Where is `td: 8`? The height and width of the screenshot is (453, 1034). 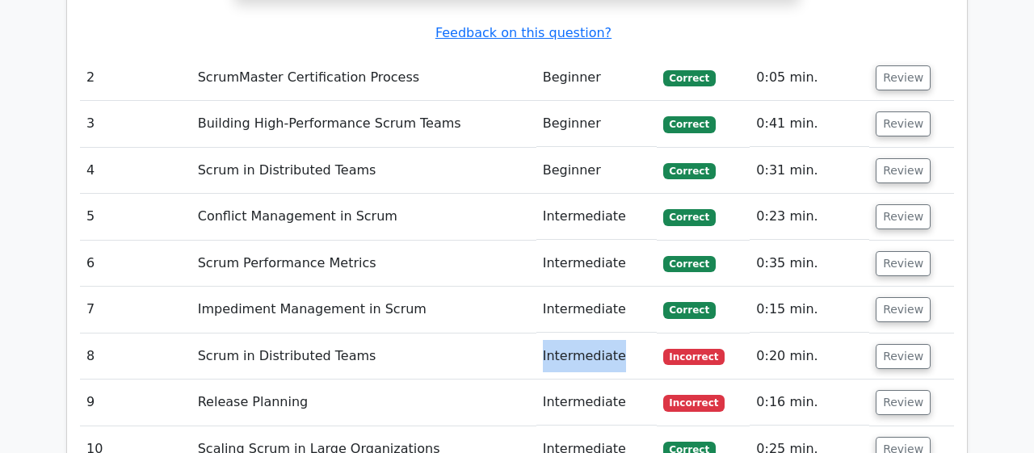 td: 8 is located at coordinates (136, 356).